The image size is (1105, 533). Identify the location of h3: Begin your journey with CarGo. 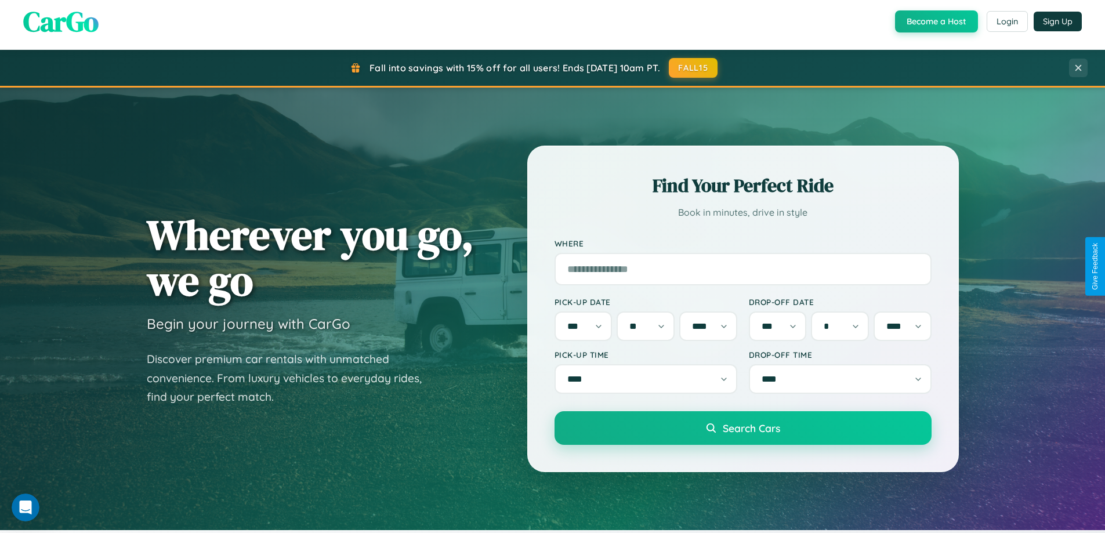
(248, 324).